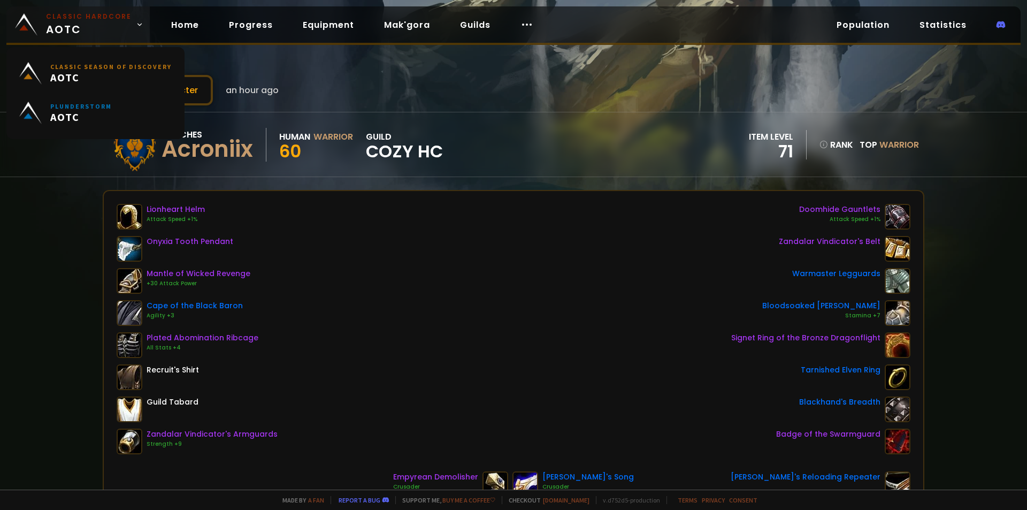 This screenshot has height=510, width=1027. I want to click on div: Plated Abomination Ribcage, so click(202, 337).